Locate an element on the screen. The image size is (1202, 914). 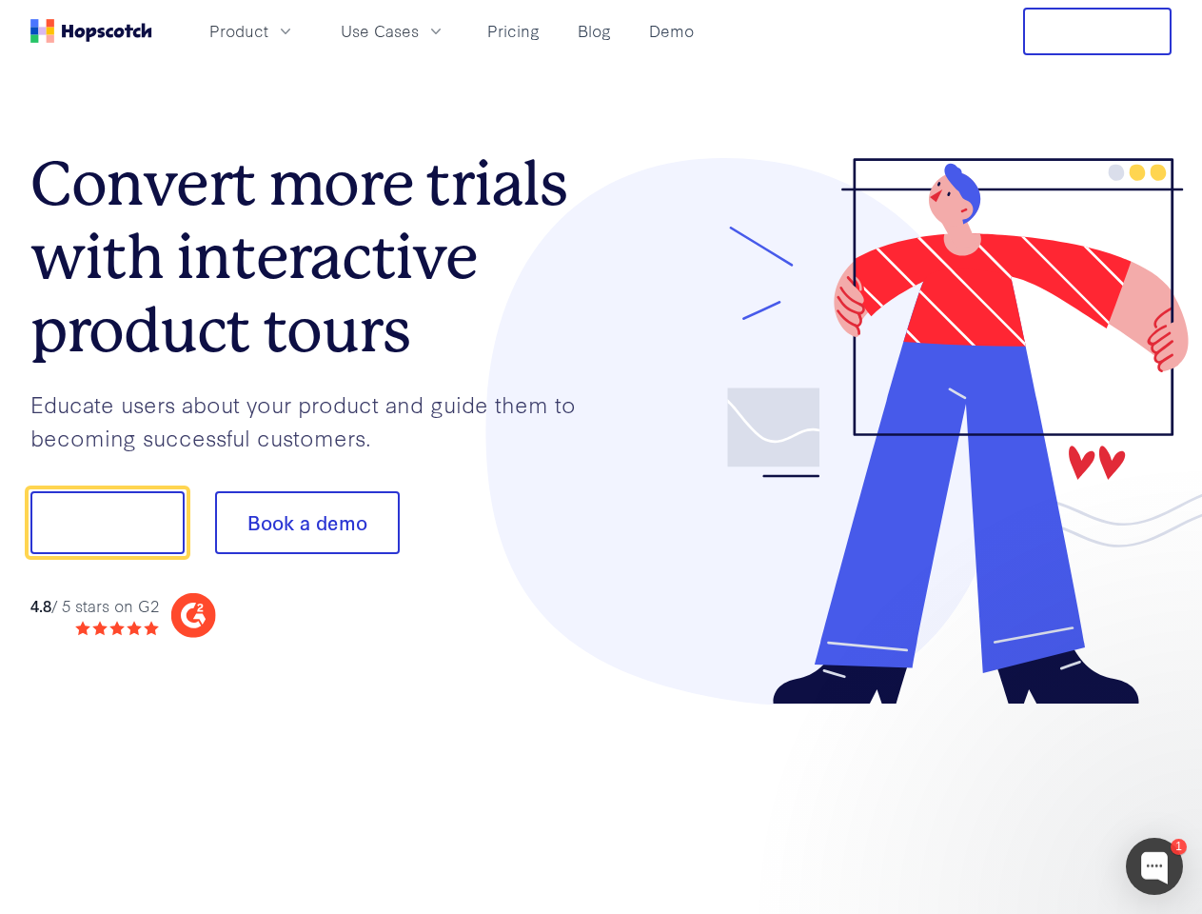
strong: 4.8 is located at coordinates (41, 604).